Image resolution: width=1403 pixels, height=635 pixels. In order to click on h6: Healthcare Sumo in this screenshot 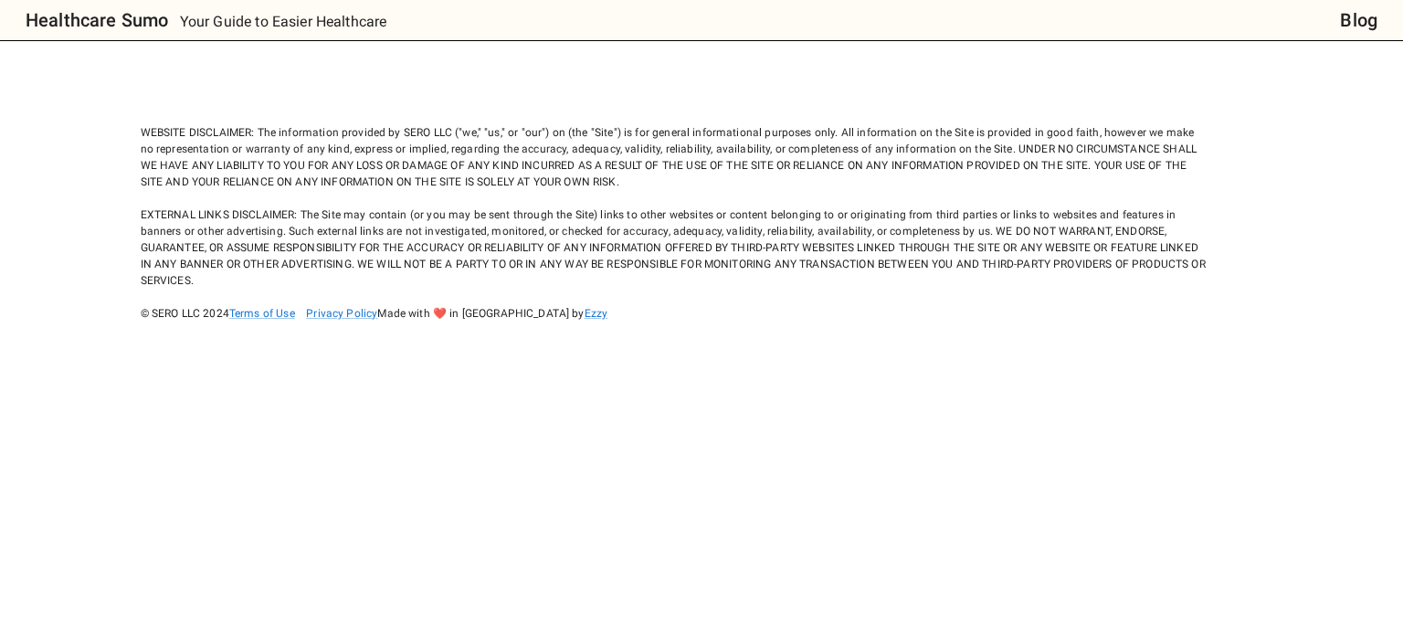, I will do `click(97, 20)`.